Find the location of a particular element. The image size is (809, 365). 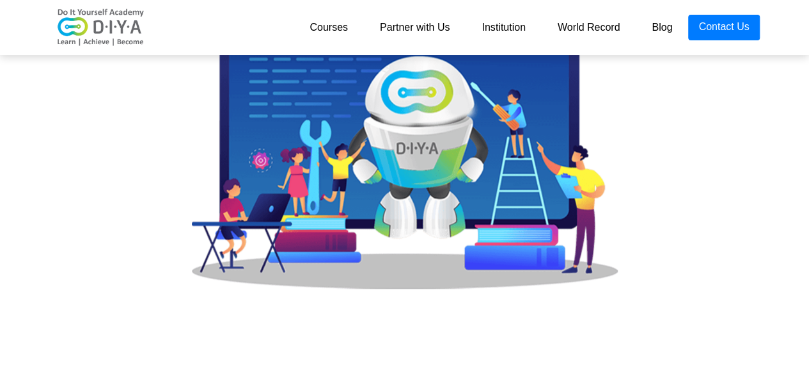

a: Partner with Us is located at coordinates (414, 28).